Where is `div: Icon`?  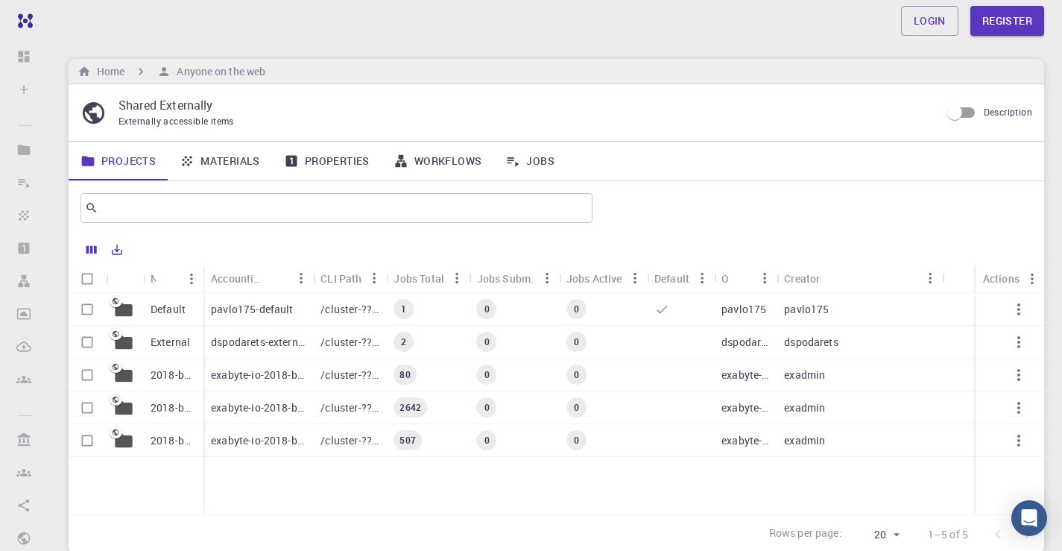
div: Icon is located at coordinates (124, 278).